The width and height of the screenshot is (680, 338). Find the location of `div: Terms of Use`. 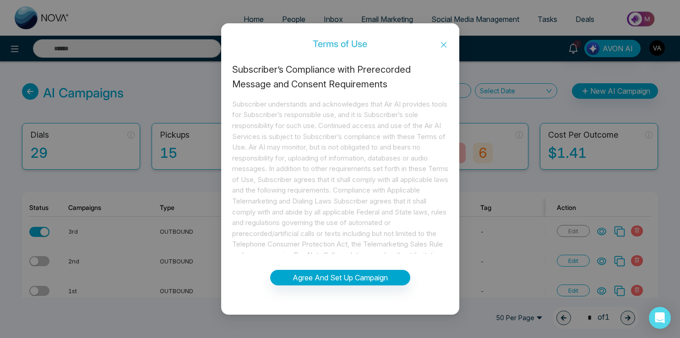

div: Terms of Use is located at coordinates (340, 44).